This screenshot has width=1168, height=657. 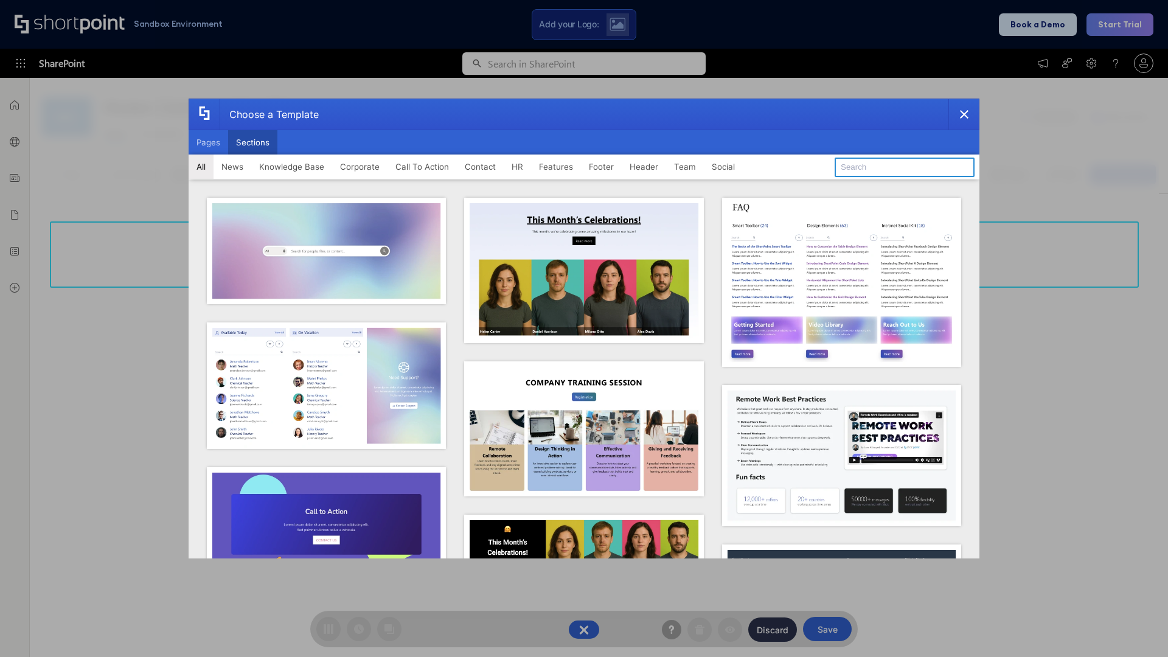 What do you see at coordinates (208, 142) in the screenshot?
I see `button: Pages` at bounding box center [208, 142].